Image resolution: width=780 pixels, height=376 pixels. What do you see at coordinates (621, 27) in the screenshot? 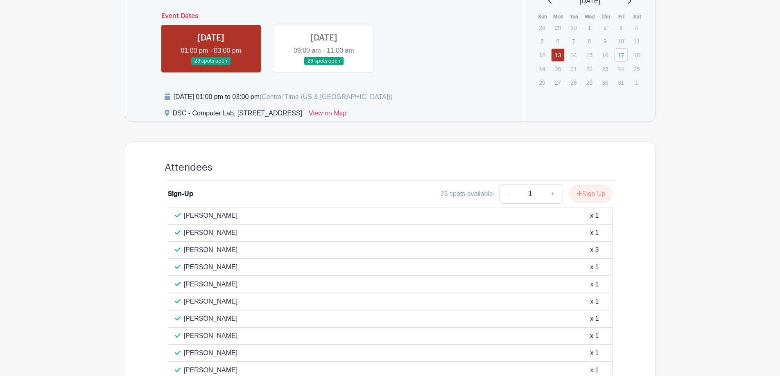
I see `p: 3` at bounding box center [621, 27].